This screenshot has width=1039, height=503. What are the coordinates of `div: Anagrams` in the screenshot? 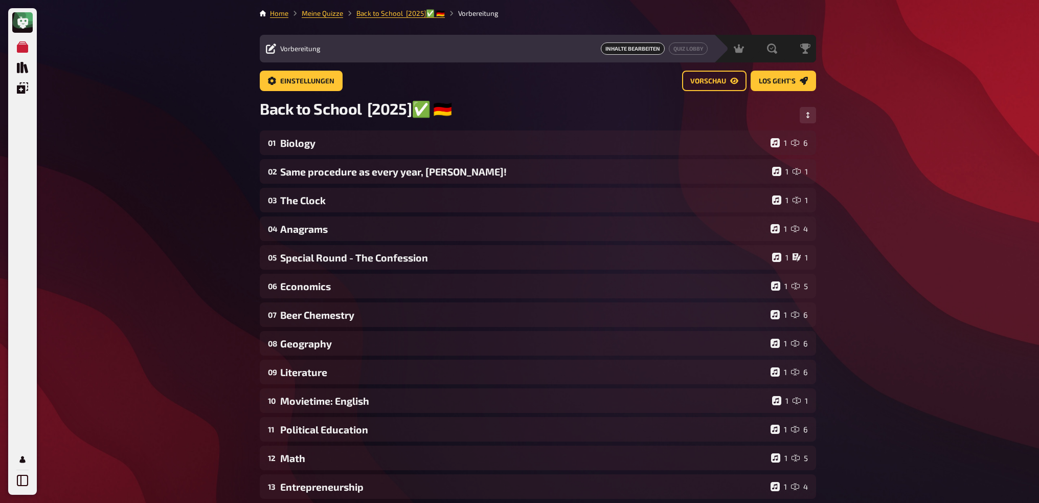 It's located at (523, 229).